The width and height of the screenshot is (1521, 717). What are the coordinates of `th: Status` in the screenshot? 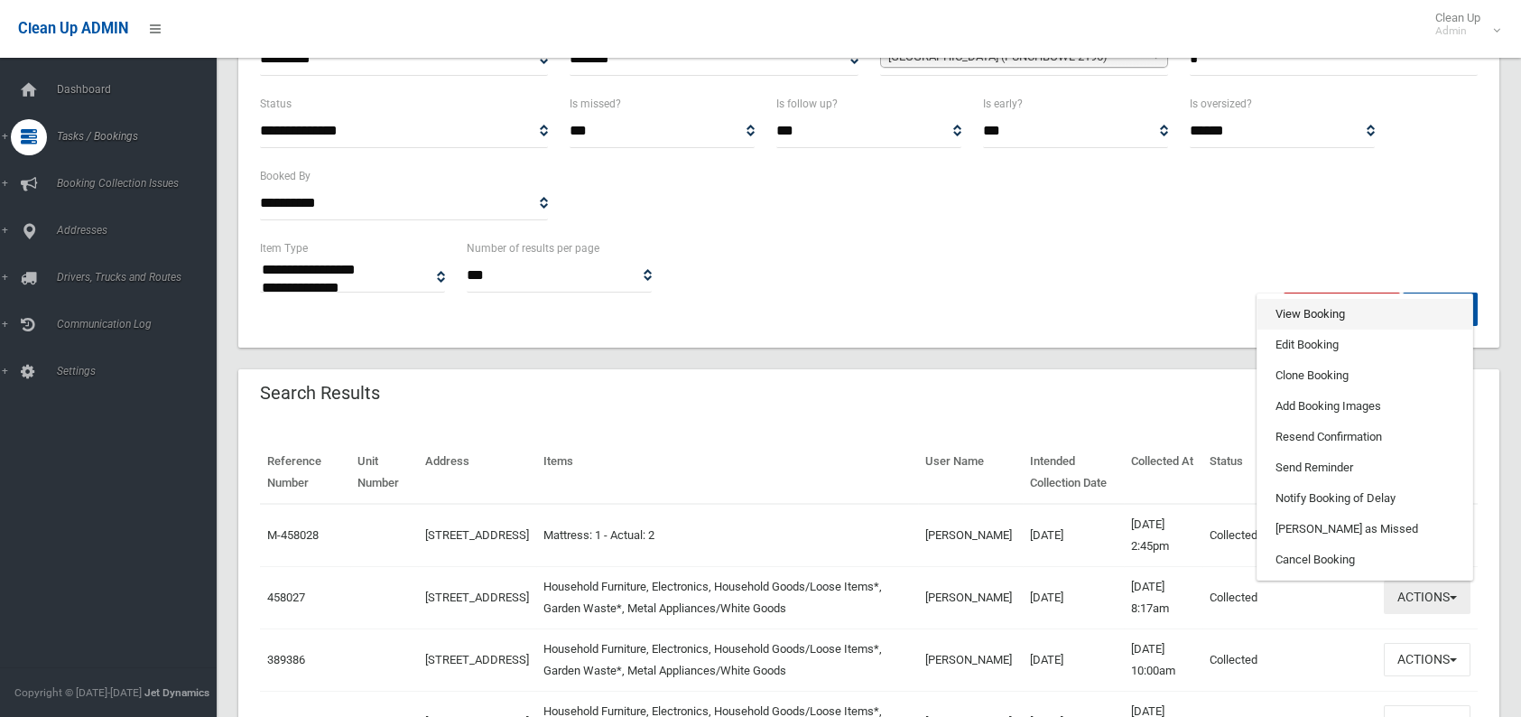 It's located at (1289, 472).